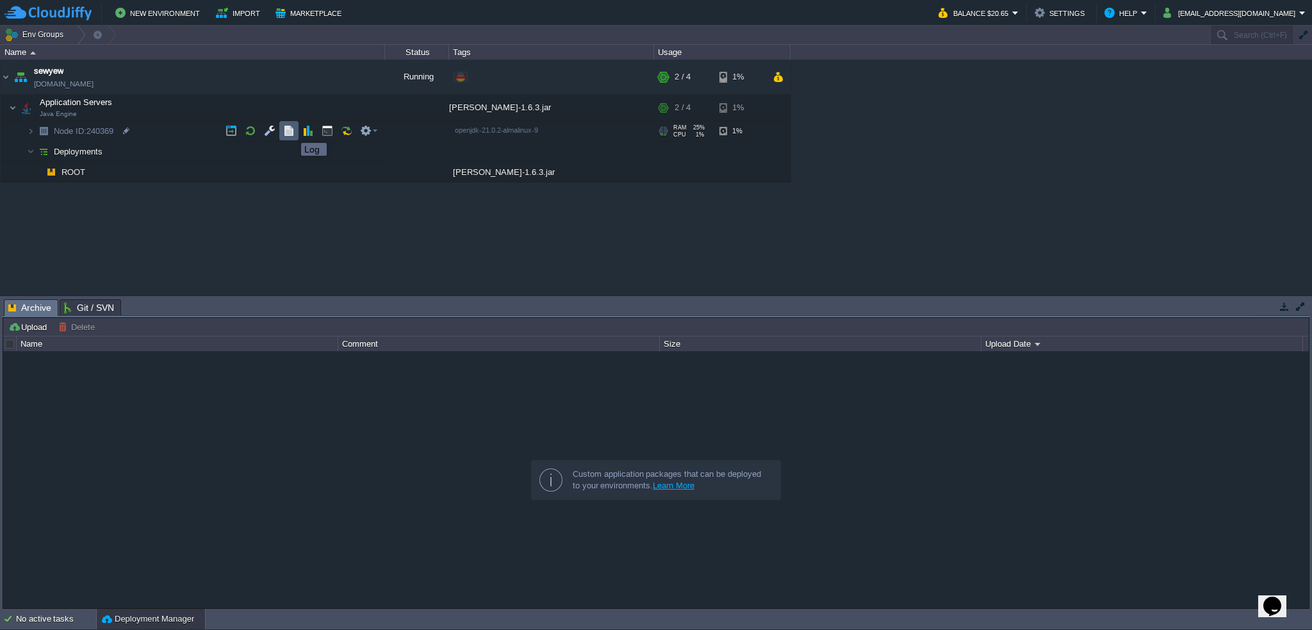 The width and height of the screenshot is (1312, 630). What do you see at coordinates (48, 13) in the screenshot?
I see `img: CloudJiffy` at bounding box center [48, 13].